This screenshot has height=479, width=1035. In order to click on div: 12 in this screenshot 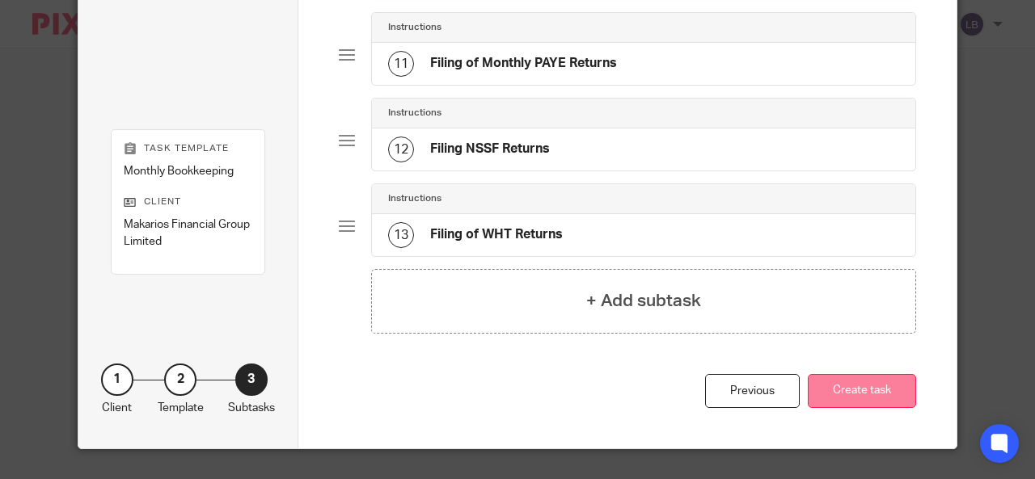, I will do `click(401, 150)`.